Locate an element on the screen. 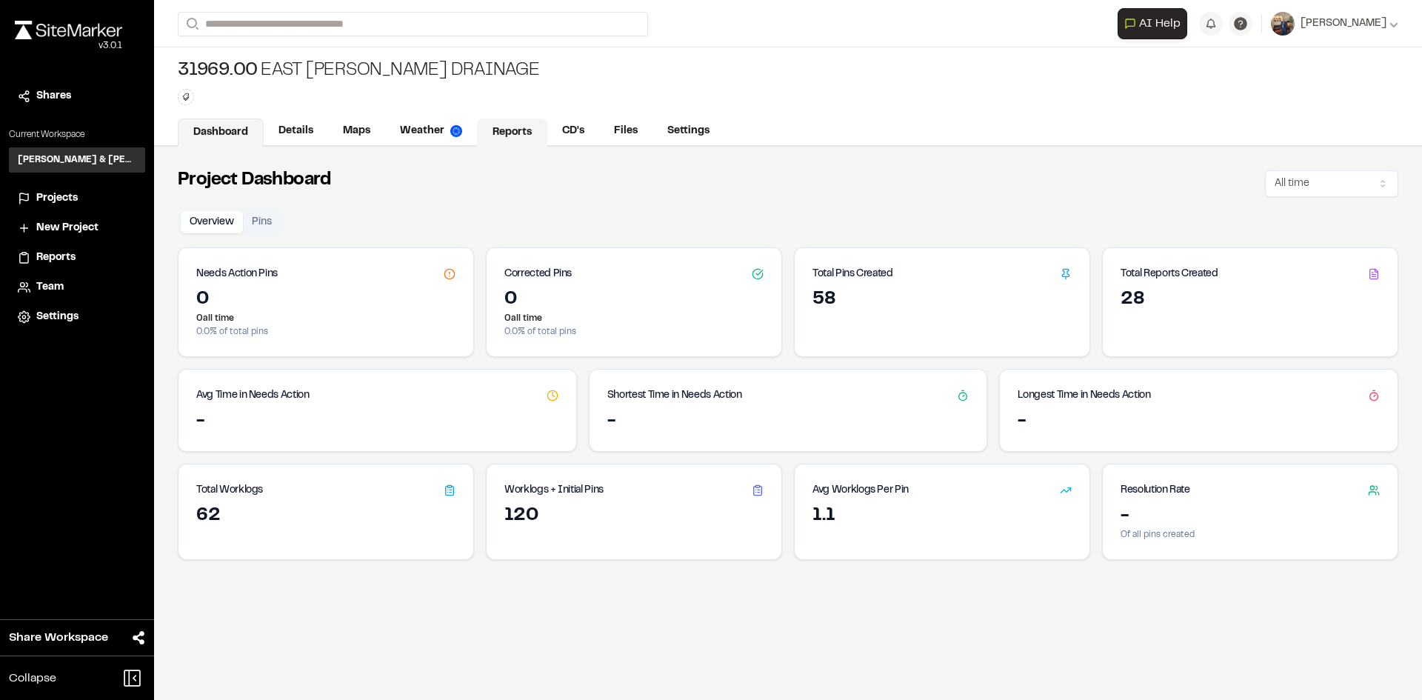  h3: Total Pins Created is located at coordinates (852, 274).